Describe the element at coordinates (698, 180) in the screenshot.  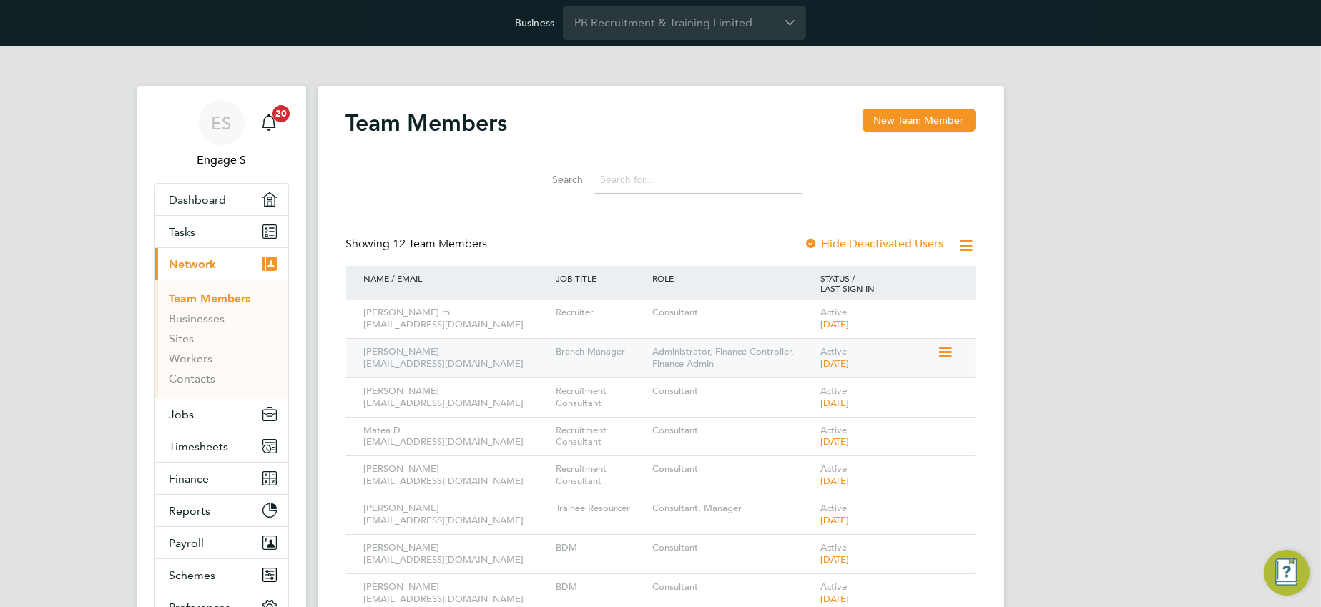
I see `input: Search for...` at that location.